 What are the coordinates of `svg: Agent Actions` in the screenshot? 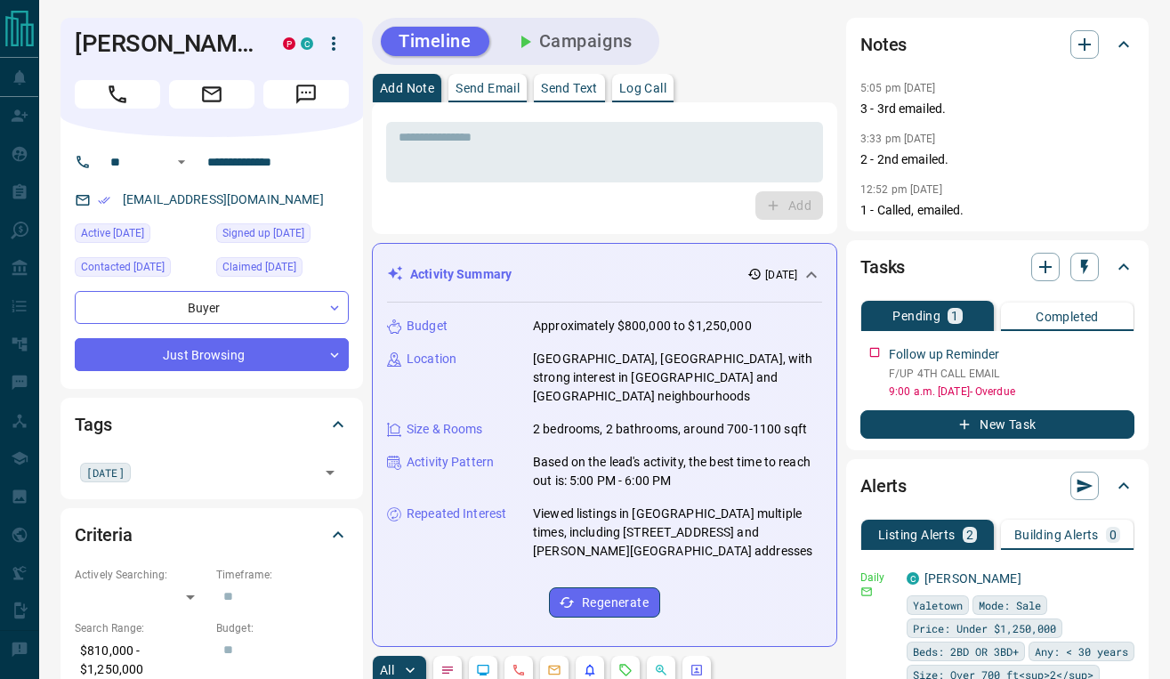 It's located at (697, 670).